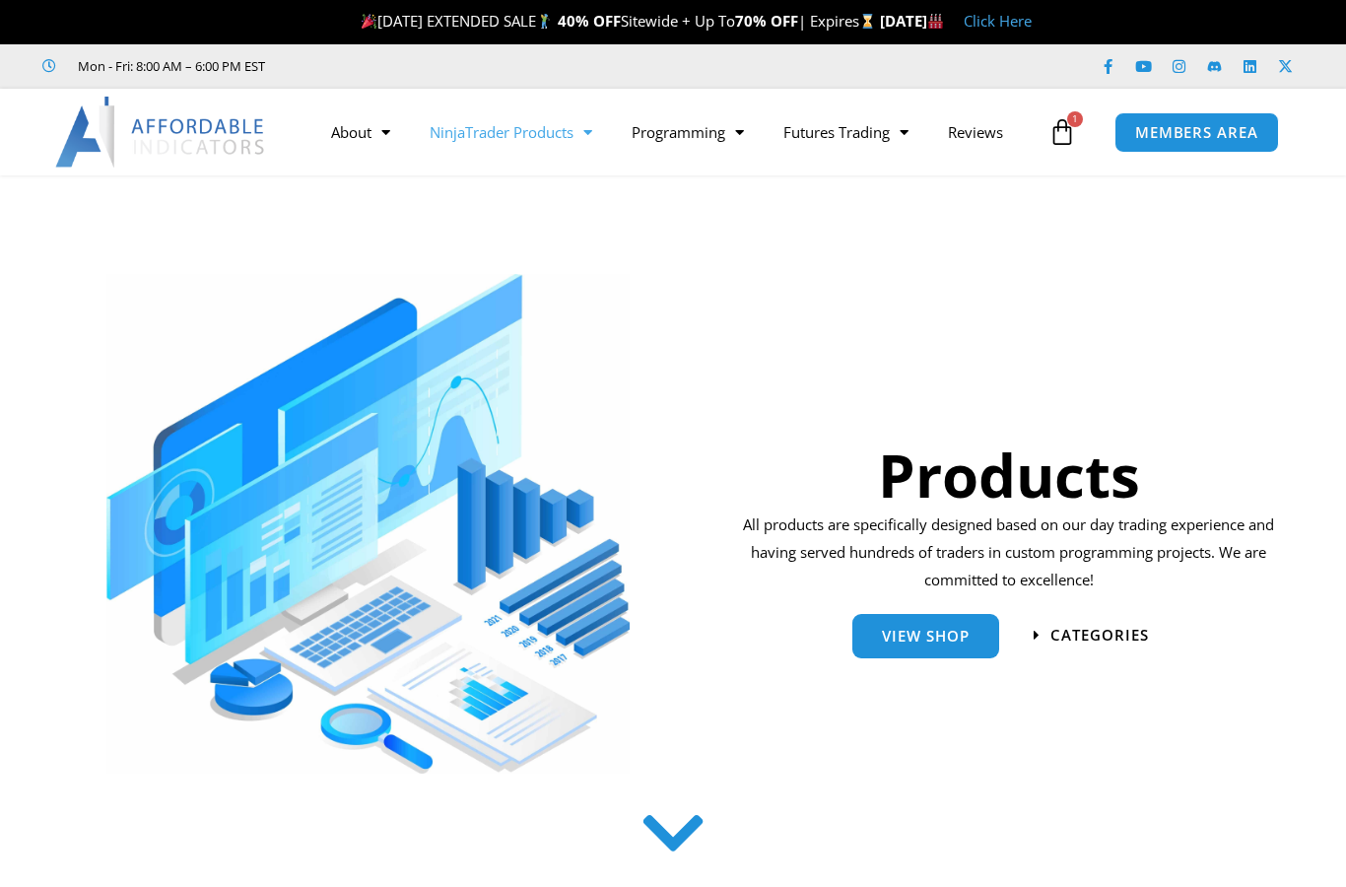  What do you see at coordinates (161, 132) in the screenshot?
I see `img: LogoAI | Affordable Indicators – NinjaTrader` at bounding box center [161, 132].